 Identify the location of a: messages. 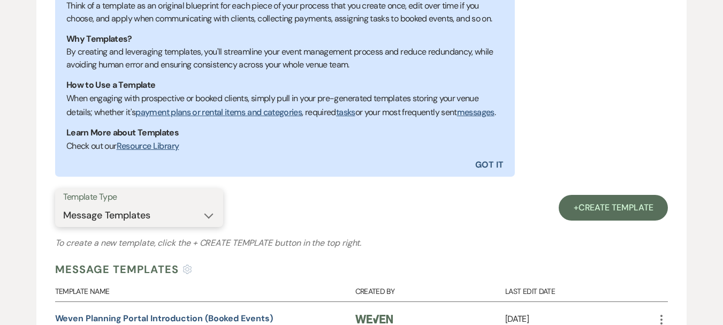
(476, 112).